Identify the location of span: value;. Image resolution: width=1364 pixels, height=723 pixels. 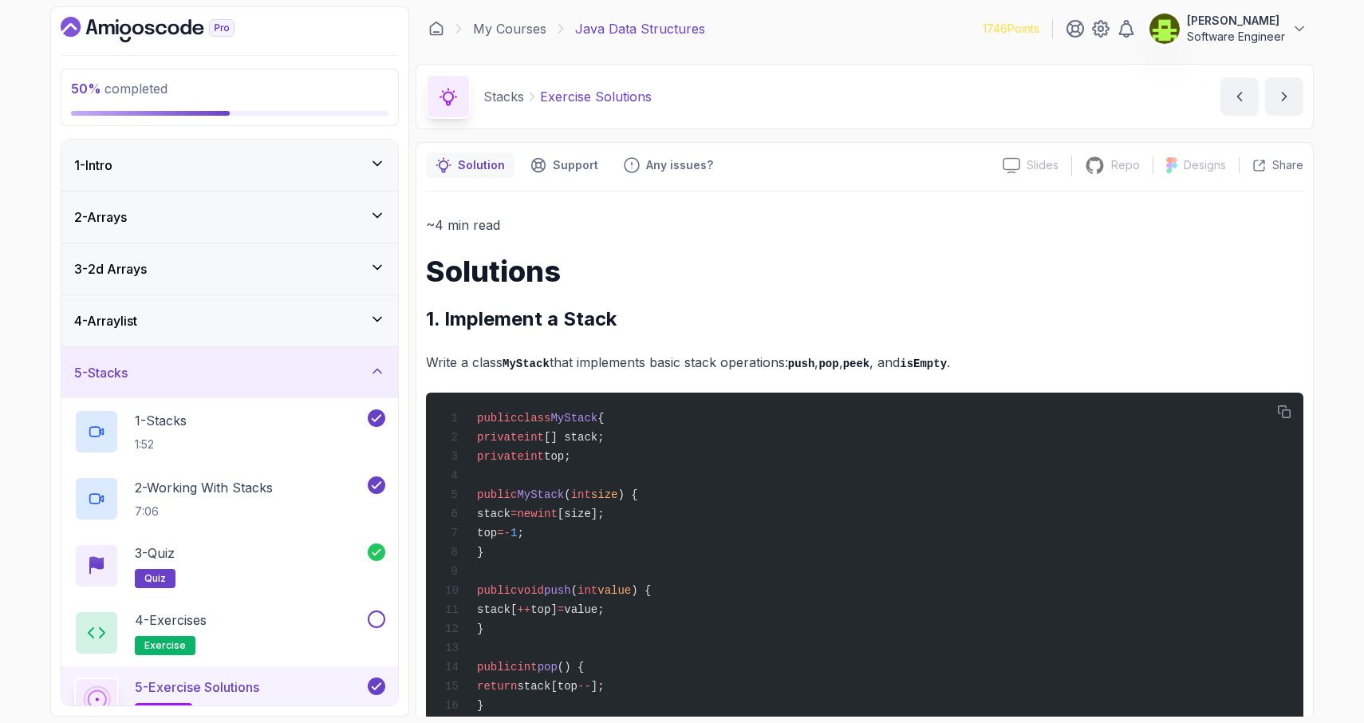
(584, 609).